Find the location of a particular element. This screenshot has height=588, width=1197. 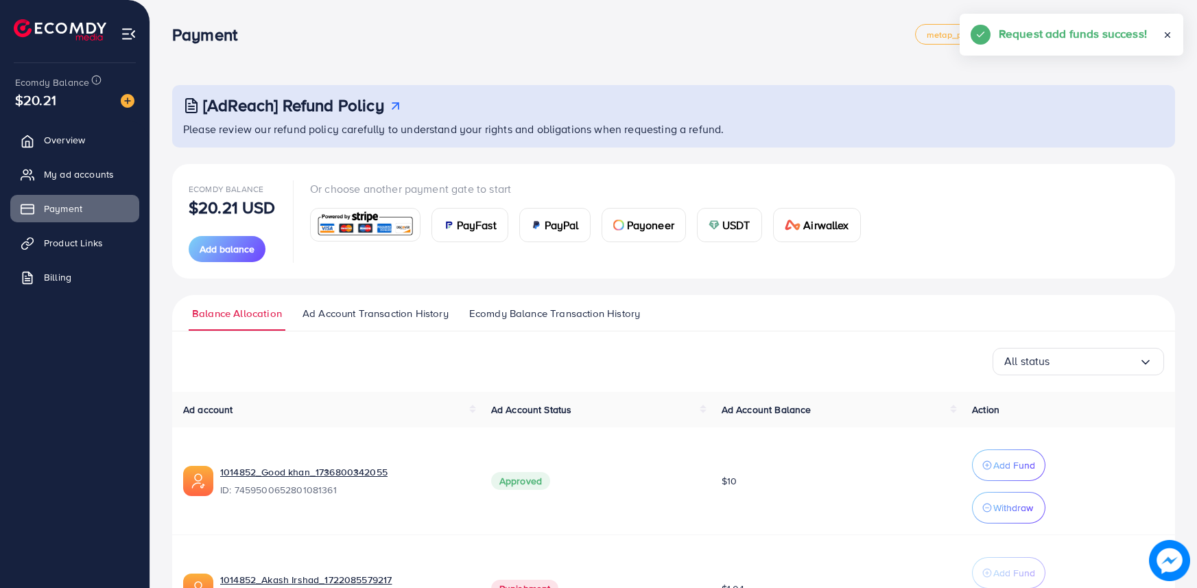

span: PayPal is located at coordinates (562, 225).